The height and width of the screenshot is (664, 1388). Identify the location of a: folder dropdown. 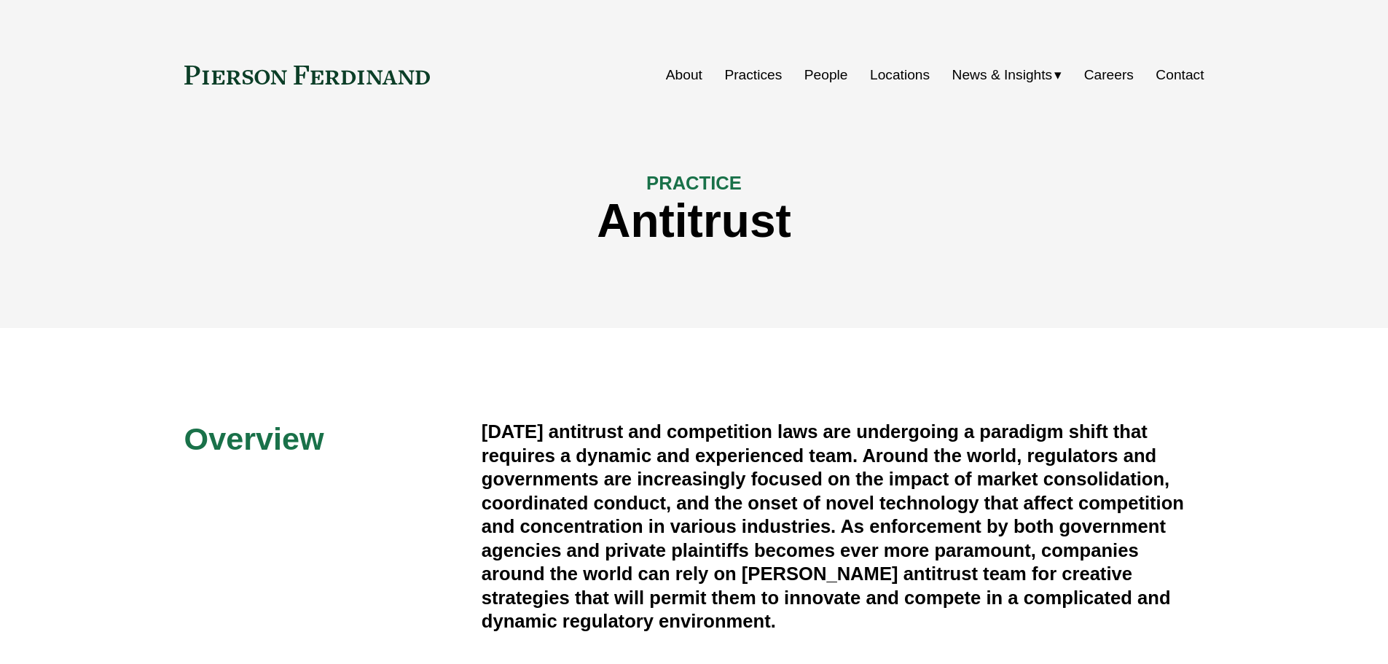
(1007, 75).